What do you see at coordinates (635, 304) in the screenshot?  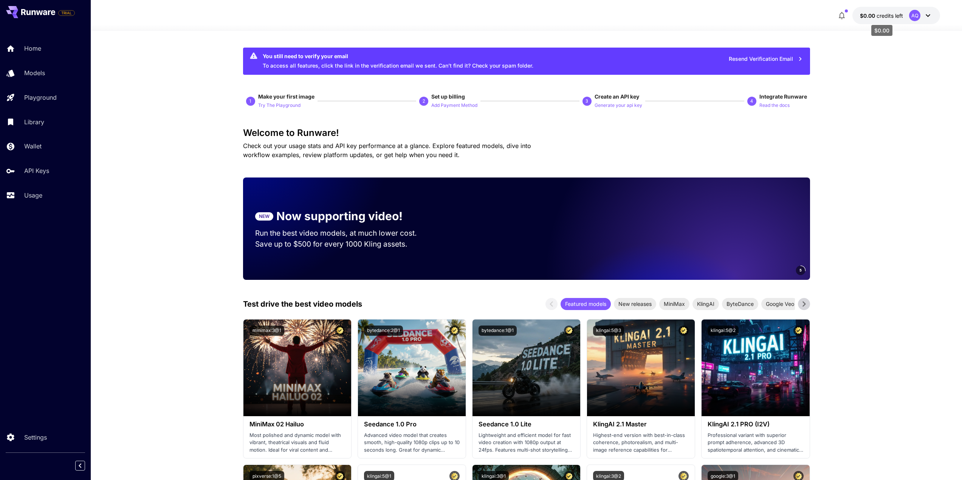 I see `div: New releases` at bounding box center [635, 304].